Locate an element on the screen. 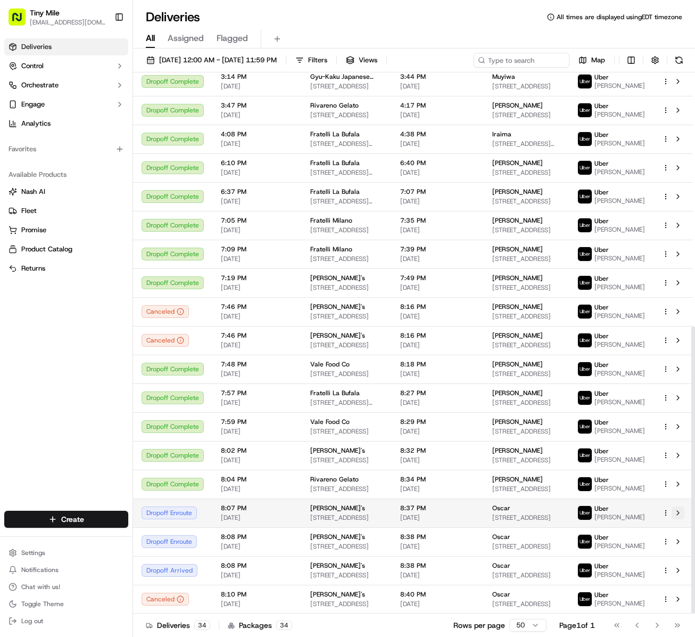 Image resolution: width=695 pixels, height=637 pixels. button: Filters is located at coordinates (311, 60).